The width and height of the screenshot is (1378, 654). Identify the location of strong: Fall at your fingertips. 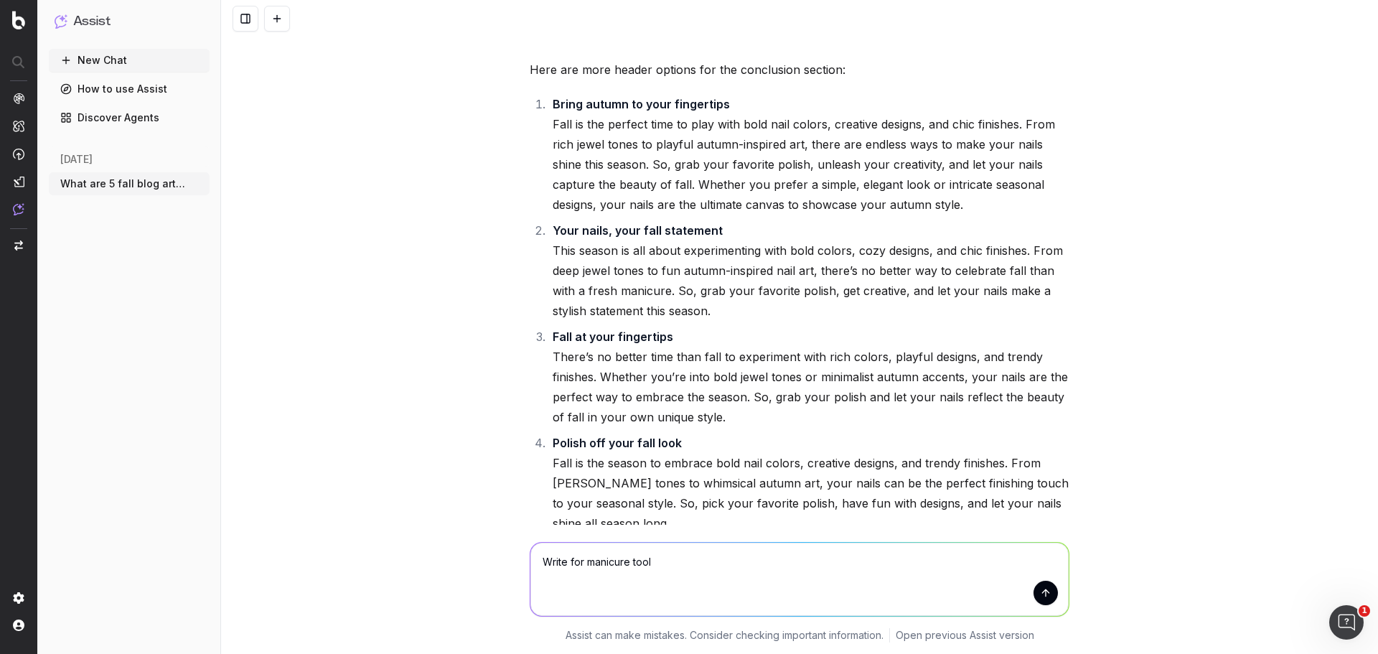
(613, 336).